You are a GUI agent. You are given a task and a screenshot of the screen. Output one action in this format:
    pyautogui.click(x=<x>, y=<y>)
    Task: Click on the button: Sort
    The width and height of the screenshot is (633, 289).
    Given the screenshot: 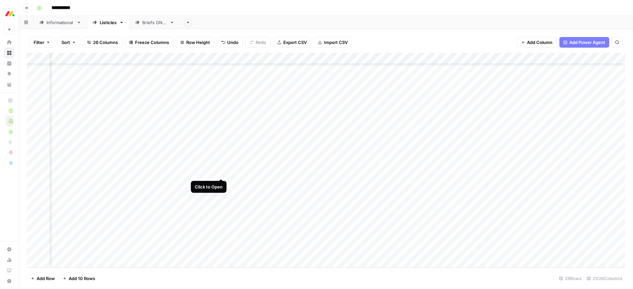 What is the action you would take?
    pyautogui.click(x=69, y=42)
    